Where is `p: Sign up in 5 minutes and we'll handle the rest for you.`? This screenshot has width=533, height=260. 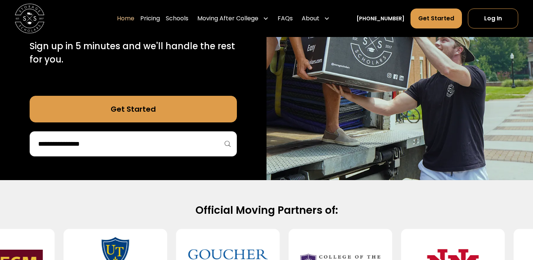 p: Sign up in 5 minutes and we'll handle the rest for you. is located at coordinates (133, 53).